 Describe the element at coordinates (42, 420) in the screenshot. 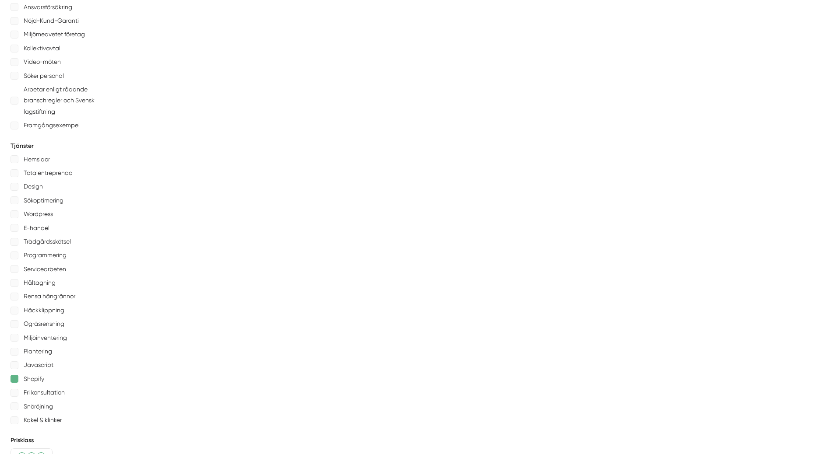

I see `p: Kakel & klinker` at that location.